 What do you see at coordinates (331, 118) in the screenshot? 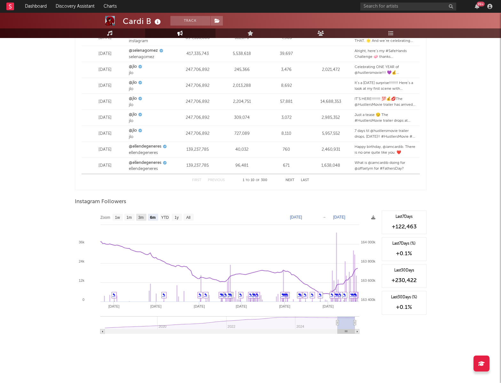
I see `div: 2,985,352` at bounding box center [331, 118].